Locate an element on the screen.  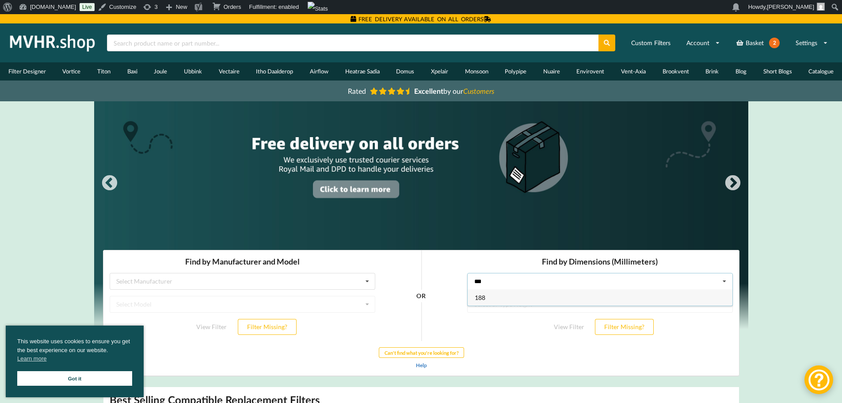
a: Polypipe is located at coordinates (516, 71).